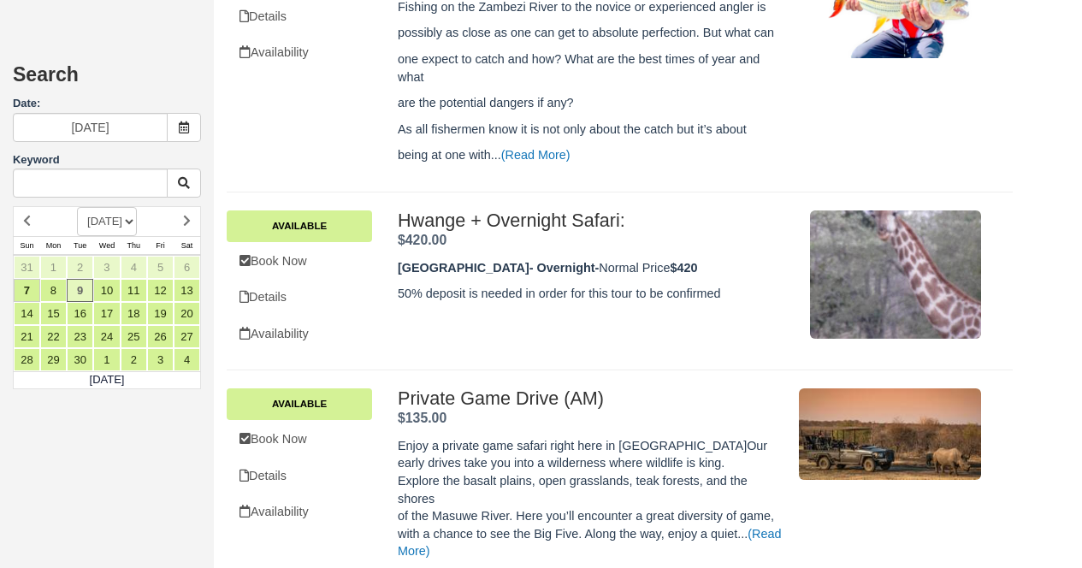 The width and height of the screenshot is (1082, 568). What do you see at coordinates (184, 183) in the screenshot?
I see `button: Keyword Search` at bounding box center [184, 183].